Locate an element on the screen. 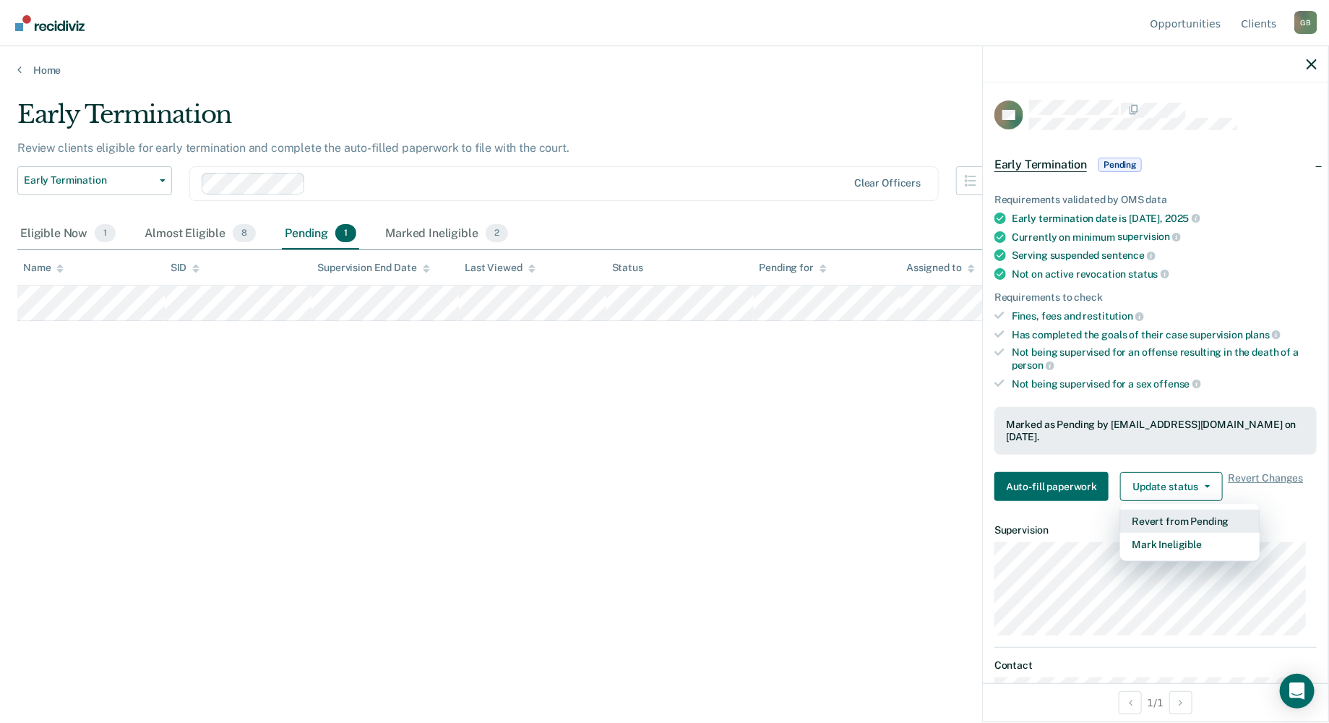 This screenshot has height=723, width=1329. button: Previous Opportunity is located at coordinates (1131, 703).